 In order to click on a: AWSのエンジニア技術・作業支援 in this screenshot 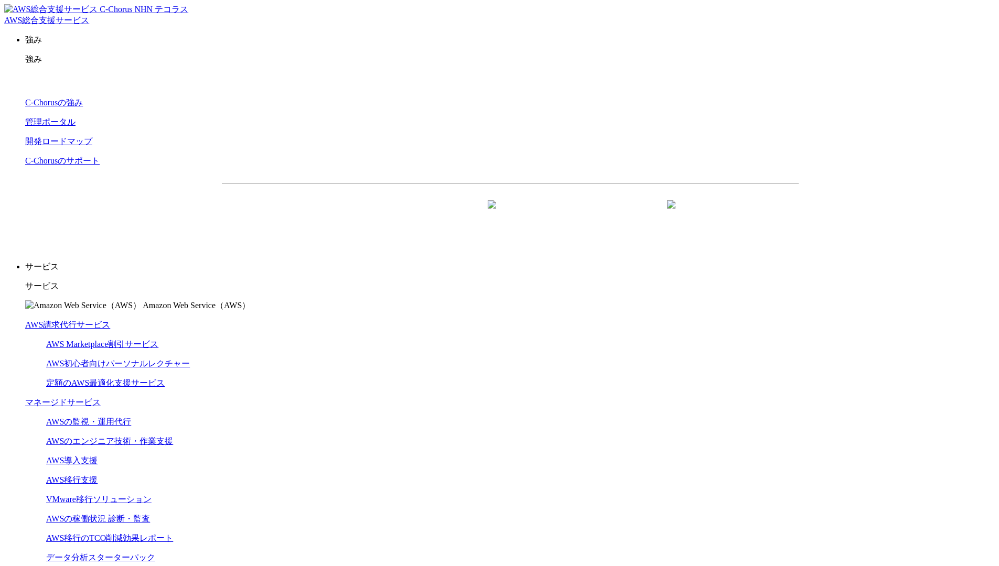, I will do `click(110, 441)`.